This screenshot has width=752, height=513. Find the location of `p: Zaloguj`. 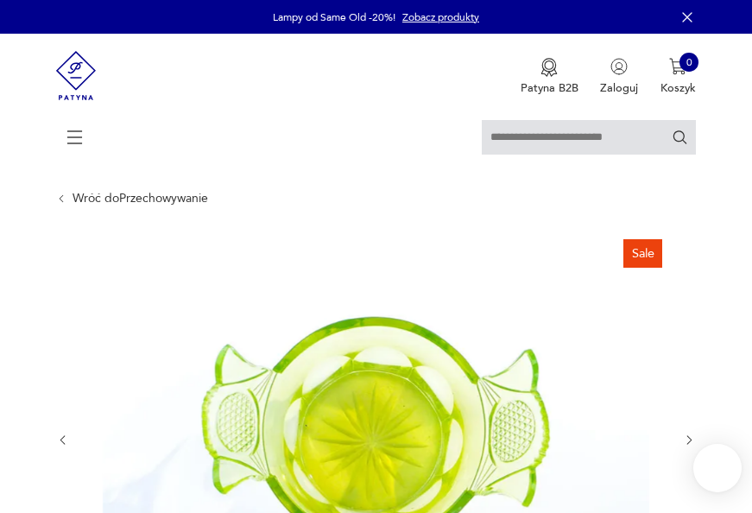

p: Zaloguj is located at coordinates (619, 88).